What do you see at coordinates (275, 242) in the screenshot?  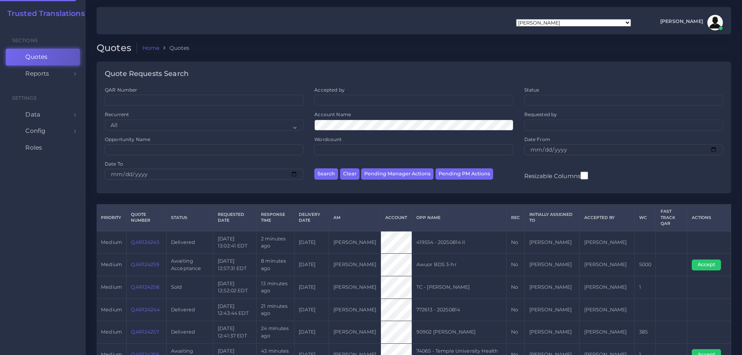 I see `td: 2 minutes ago` at bounding box center [275, 242].